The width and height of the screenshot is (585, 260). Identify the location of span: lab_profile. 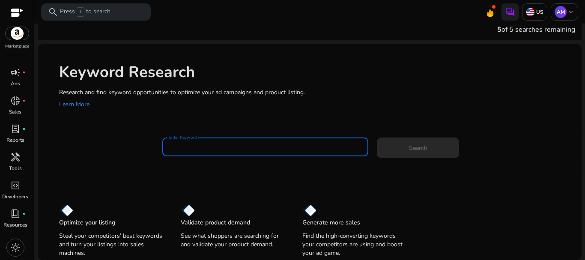
(15, 129).